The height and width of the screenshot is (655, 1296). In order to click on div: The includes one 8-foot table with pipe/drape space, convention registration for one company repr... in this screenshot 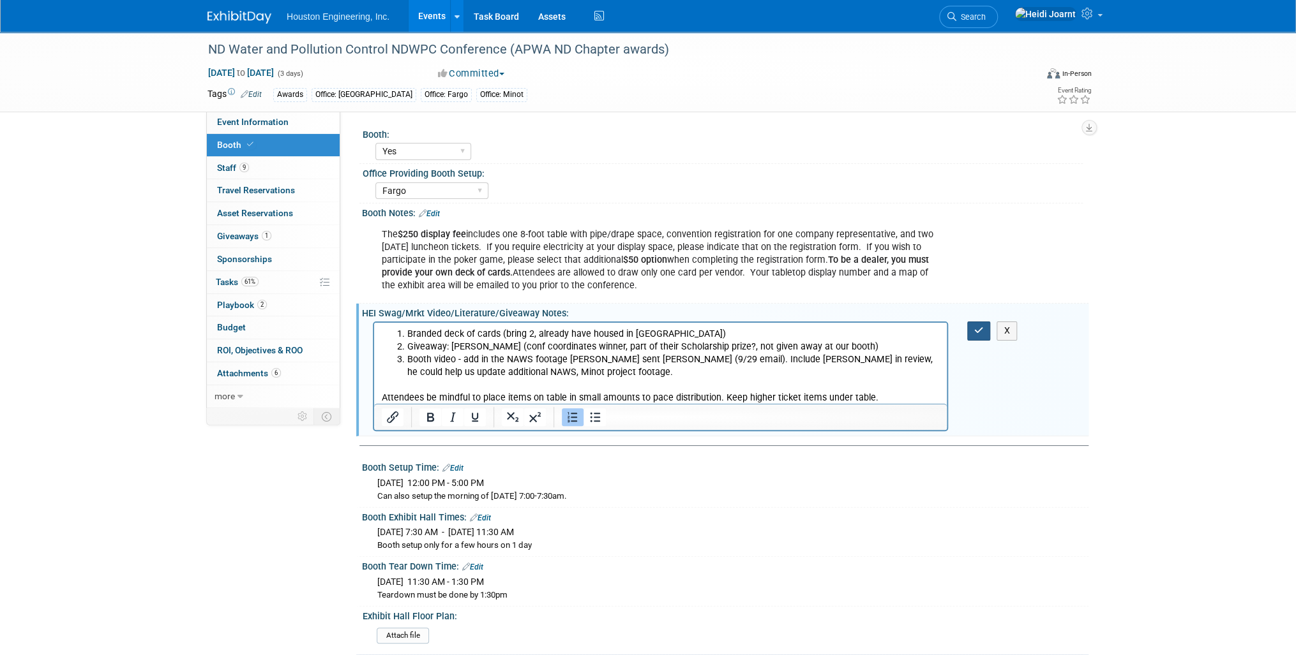, I will do `click(660, 260)`.